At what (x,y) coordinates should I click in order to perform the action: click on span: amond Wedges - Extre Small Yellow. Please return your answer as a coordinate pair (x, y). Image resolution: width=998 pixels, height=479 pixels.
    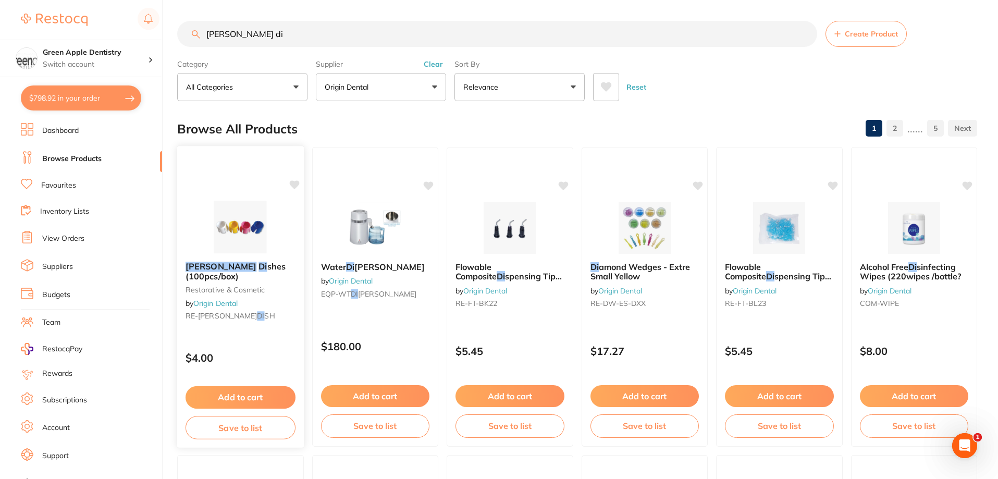
    Looking at the image, I should click on (640, 271).